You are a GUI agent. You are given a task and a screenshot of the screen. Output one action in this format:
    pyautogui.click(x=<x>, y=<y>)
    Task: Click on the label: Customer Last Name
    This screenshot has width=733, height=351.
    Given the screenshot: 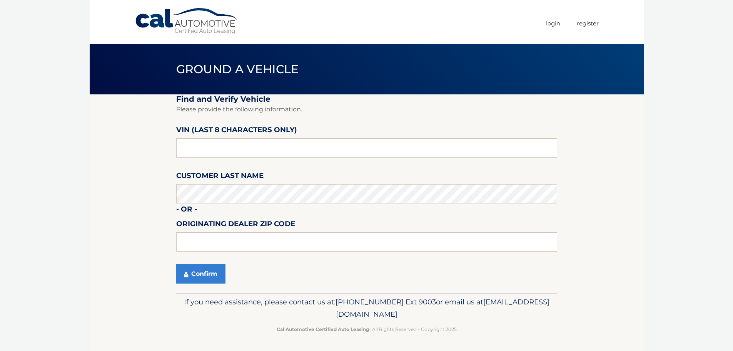 What is the action you would take?
    pyautogui.click(x=220, y=177)
    